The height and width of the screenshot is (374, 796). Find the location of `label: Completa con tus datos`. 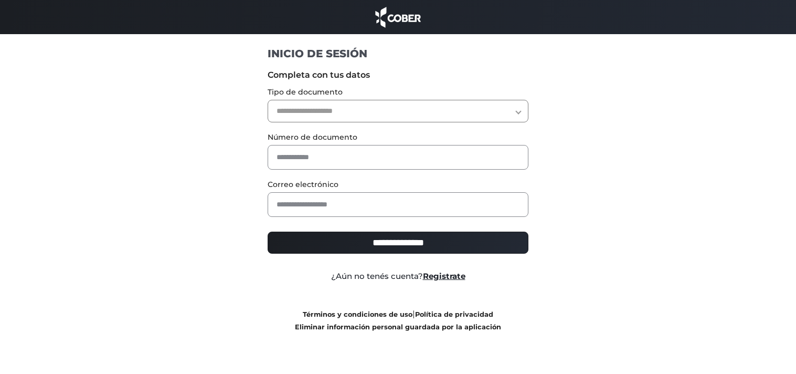

label: Completa con tus datos is located at coordinates (398, 75).